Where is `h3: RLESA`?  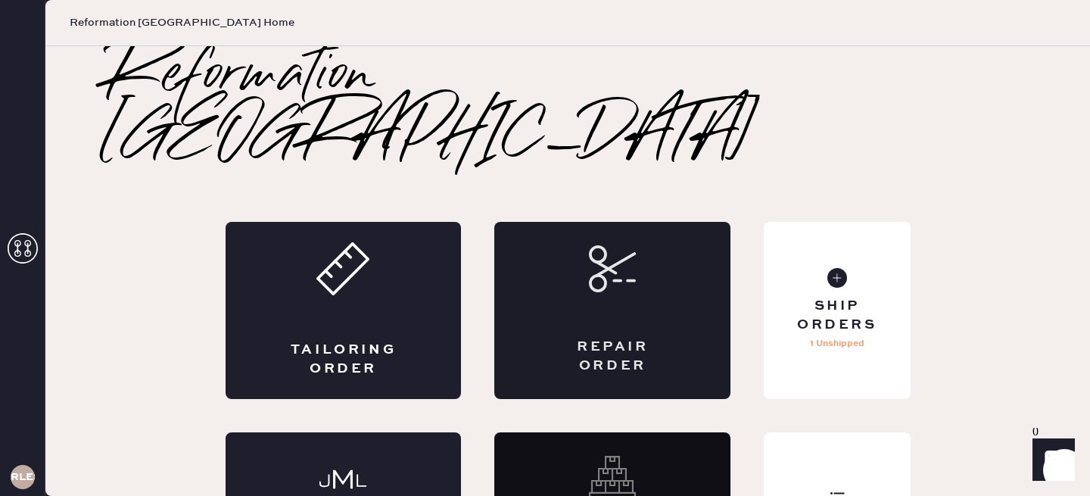 h3: RLESA is located at coordinates (23, 477).